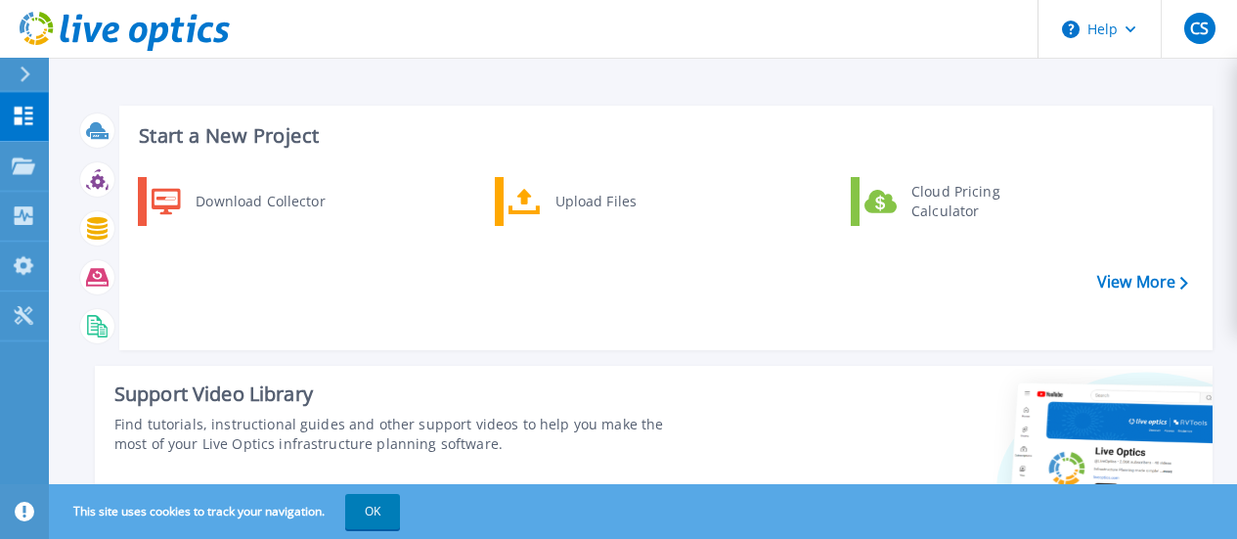  Describe the element at coordinates (1199, 28) in the screenshot. I see `span: CS` at that location.